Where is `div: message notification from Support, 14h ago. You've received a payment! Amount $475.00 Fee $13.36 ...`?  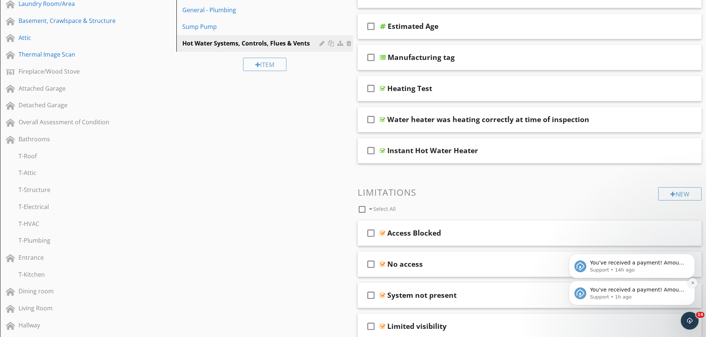
div: message notification from Support, 14h ago. You've received a payment! Amount $475.00 Fee $13.36 ... is located at coordinates (74, 62).